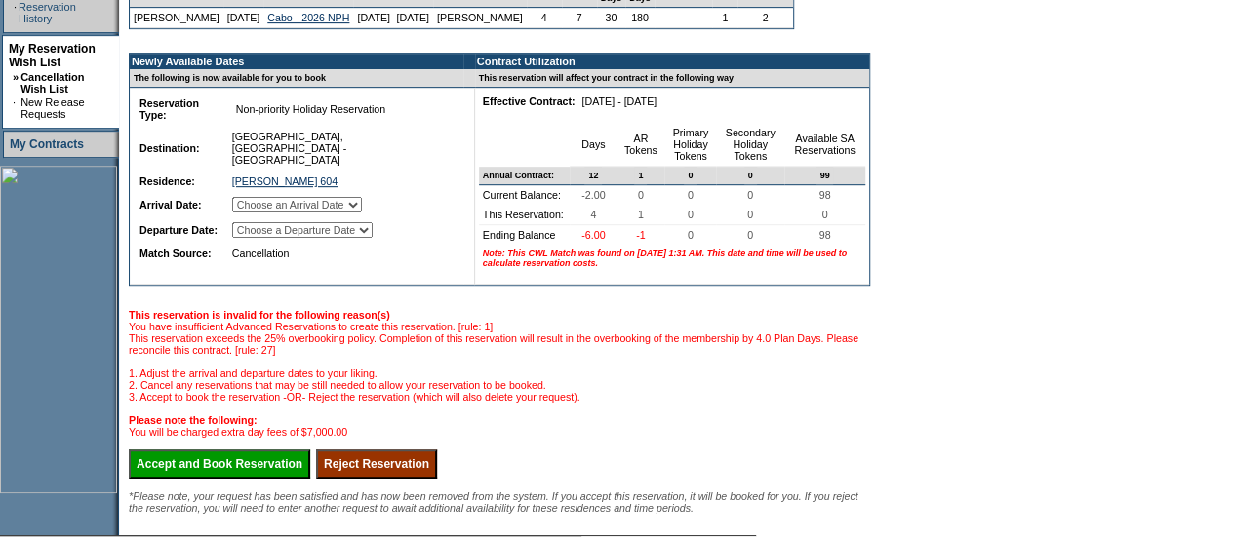 The image size is (1234, 537). I want to click on span: 4, so click(593, 215).